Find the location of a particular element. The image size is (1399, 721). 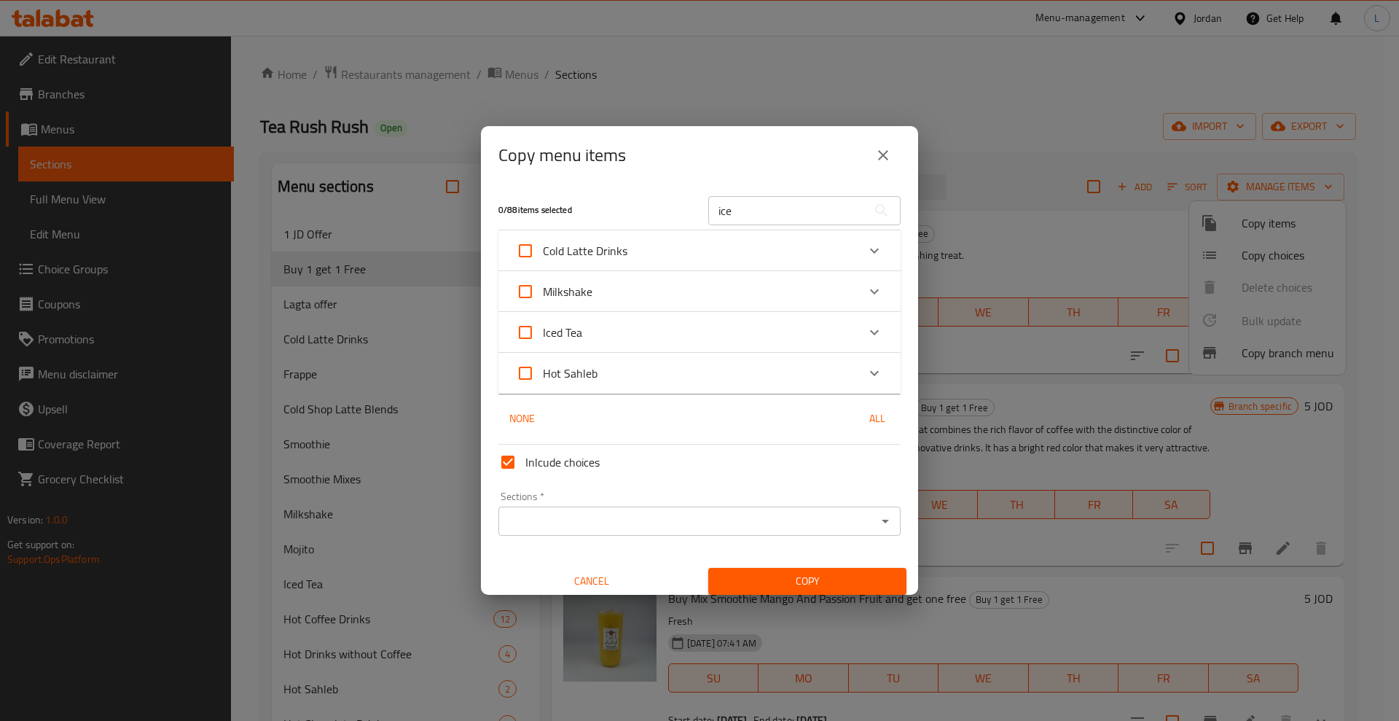

span: Hot Sahleb is located at coordinates (570, 373).